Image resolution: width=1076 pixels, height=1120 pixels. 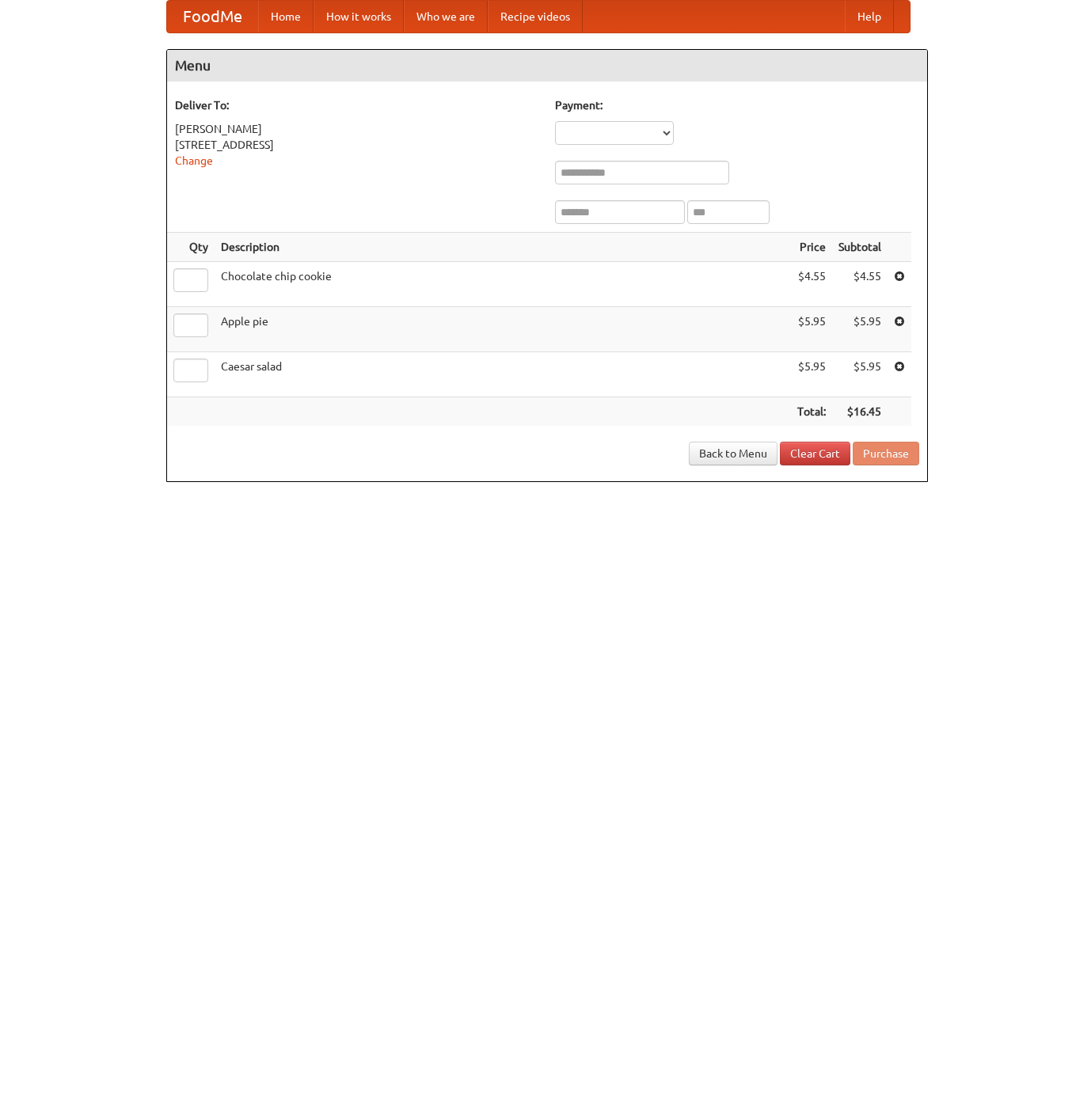 I want to click on td: Caesar salad, so click(x=503, y=374).